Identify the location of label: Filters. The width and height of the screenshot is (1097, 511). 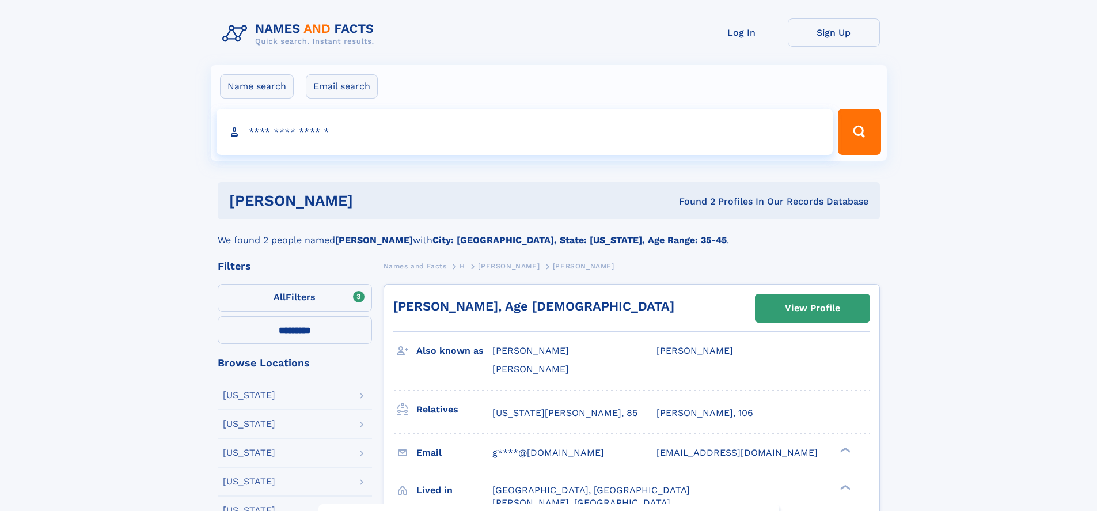
(295, 298).